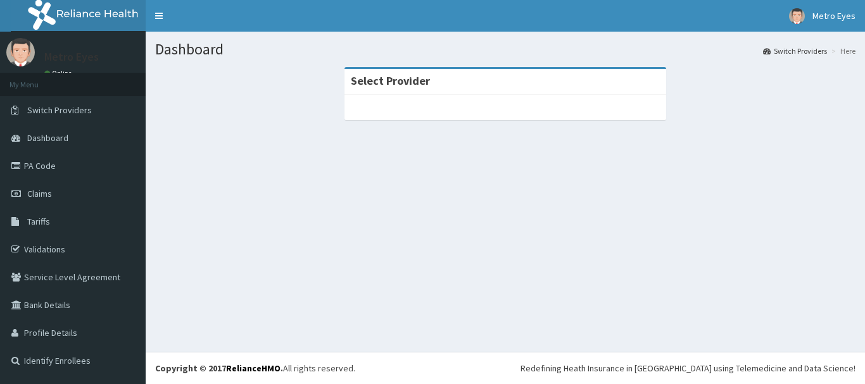  I want to click on a: Online, so click(60, 73).